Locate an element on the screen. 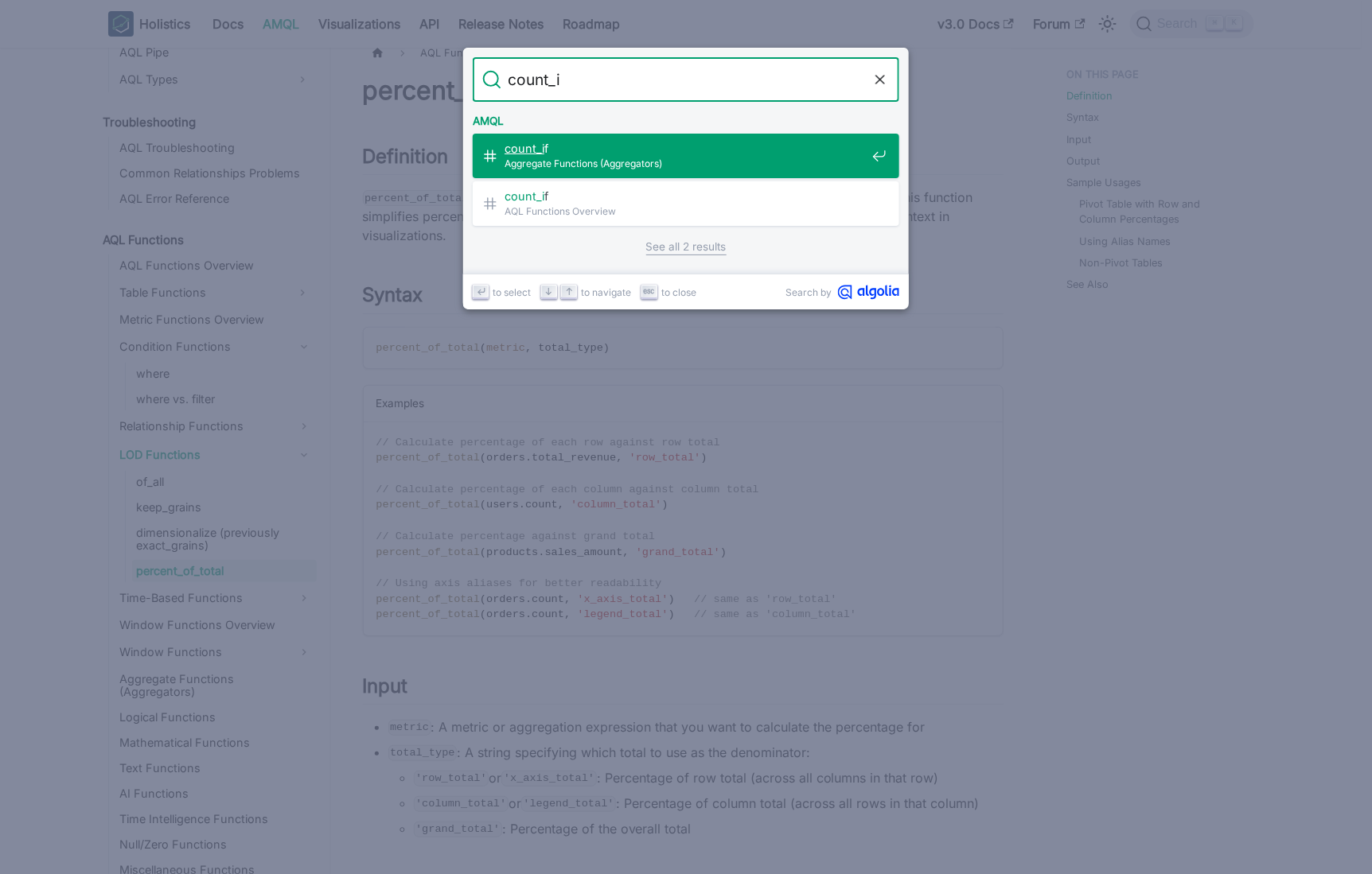 The image size is (1372, 874). span: Search by is located at coordinates (809, 292).